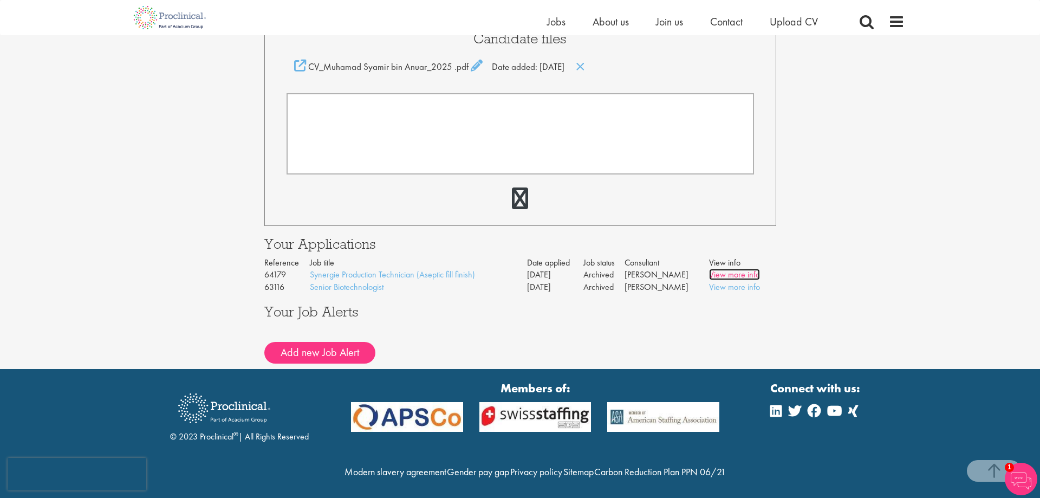  I want to click on span: Jobs, so click(556, 22).